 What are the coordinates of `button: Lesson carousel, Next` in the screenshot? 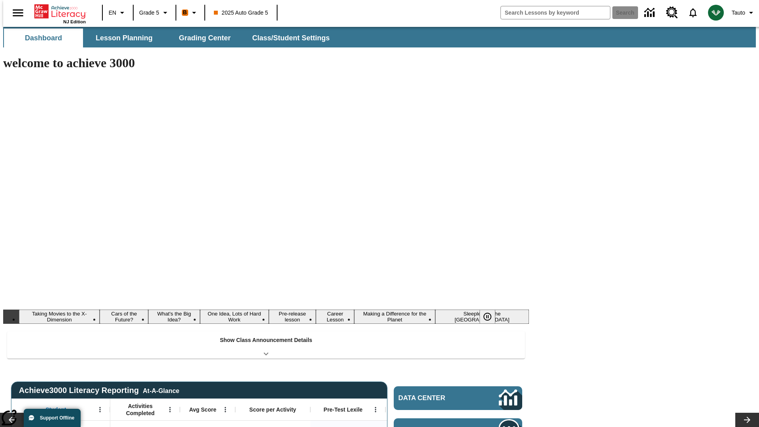 It's located at (747, 420).